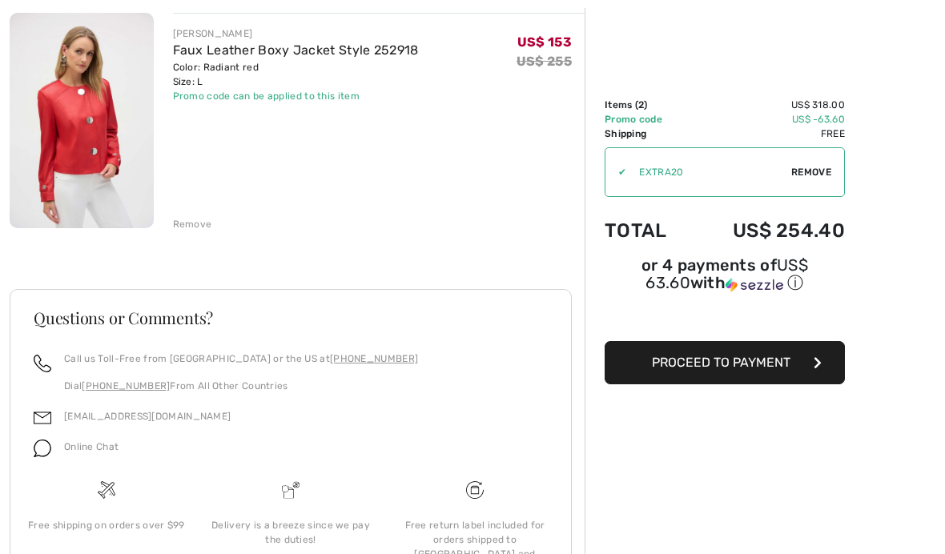  I want to click on button: Proceed to Payment, so click(725, 363).